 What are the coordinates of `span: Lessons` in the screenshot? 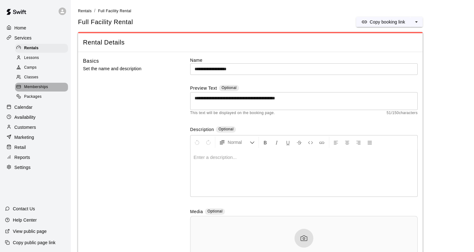 It's located at (32, 58).